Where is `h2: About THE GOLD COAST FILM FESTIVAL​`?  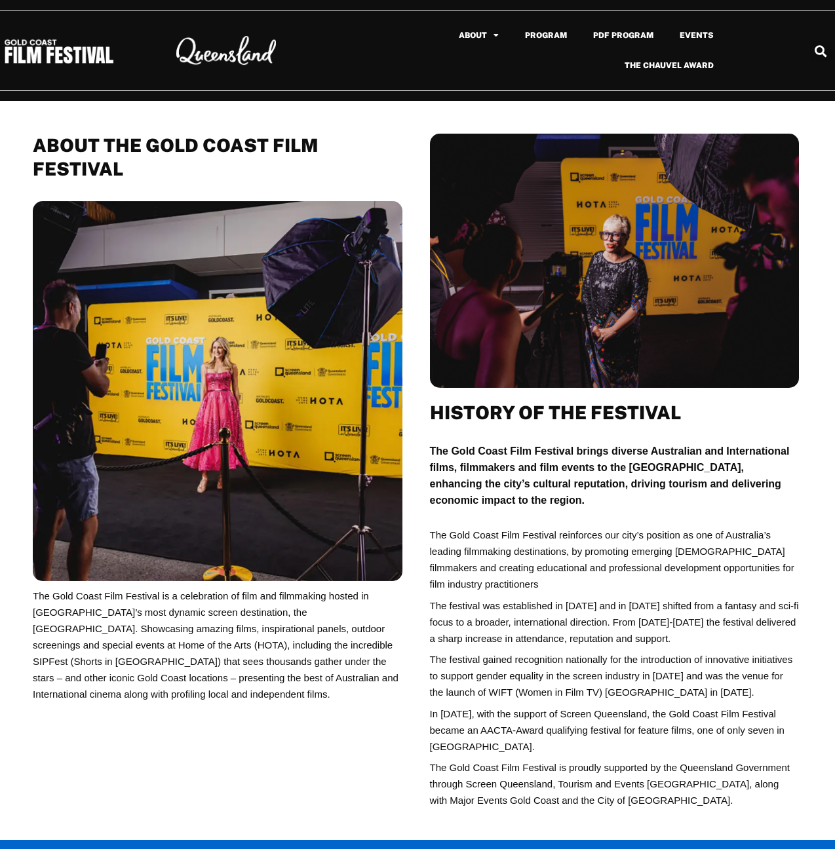
h2: About THE GOLD COAST FILM FESTIVAL​ is located at coordinates (218, 157).